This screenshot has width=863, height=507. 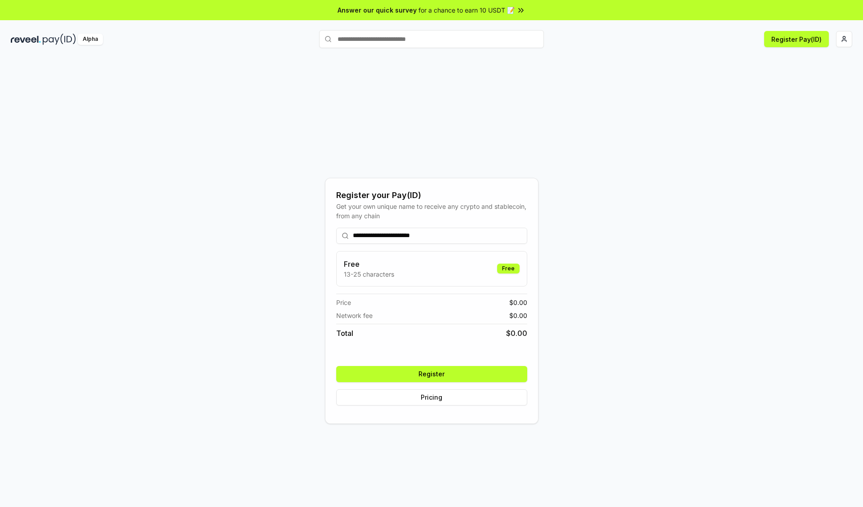 I want to click on div: Alpha, so click(x=90, y=39).